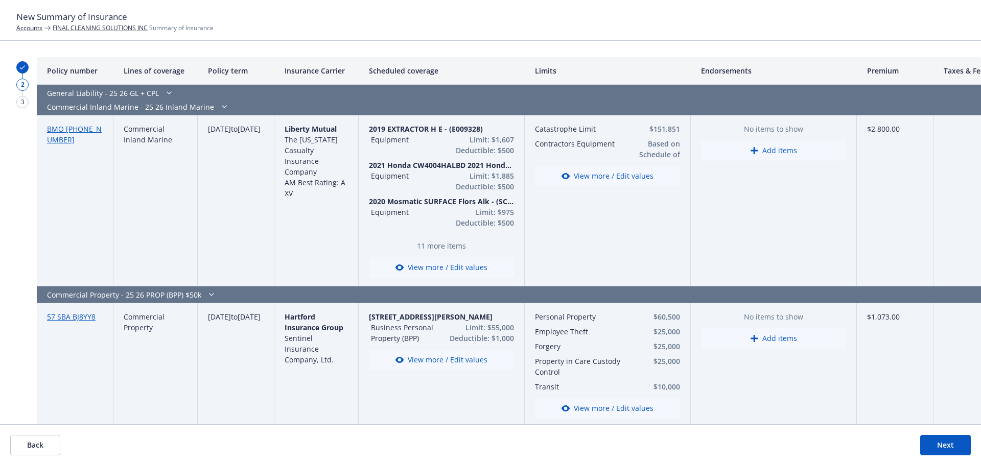 This screenshot has width=981, height=465. I want to click on button: Based on Schedule of Equipment dated: Unscheduled Owned Equipment: Blanket Limit Total Limit for ..., so click(649, 149).